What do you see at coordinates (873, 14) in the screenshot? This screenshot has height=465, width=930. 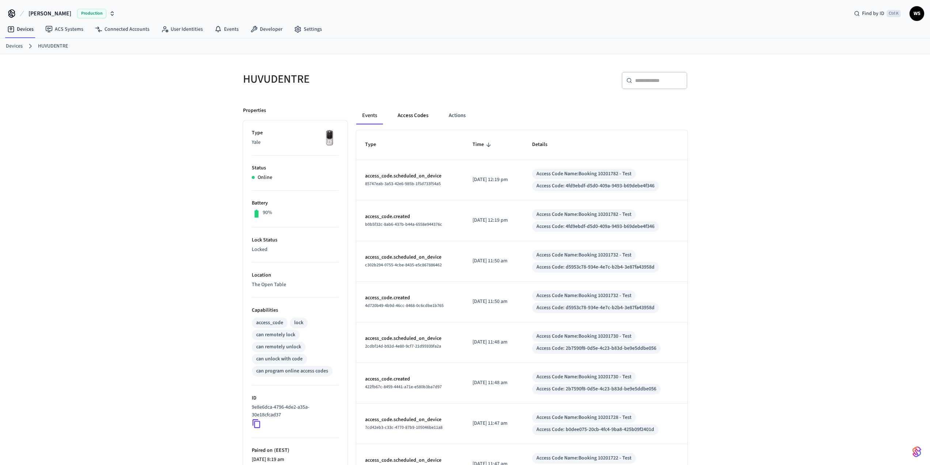 I see `span: Find by ID` at bounding box center [873, 14].